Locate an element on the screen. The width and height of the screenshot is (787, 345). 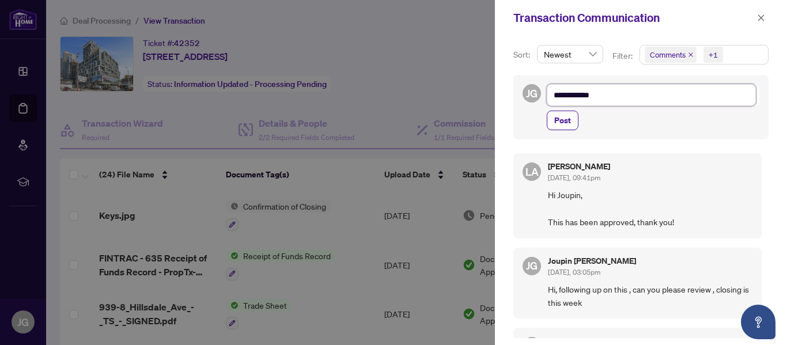
span: Post is located at coordinates (562, 120).